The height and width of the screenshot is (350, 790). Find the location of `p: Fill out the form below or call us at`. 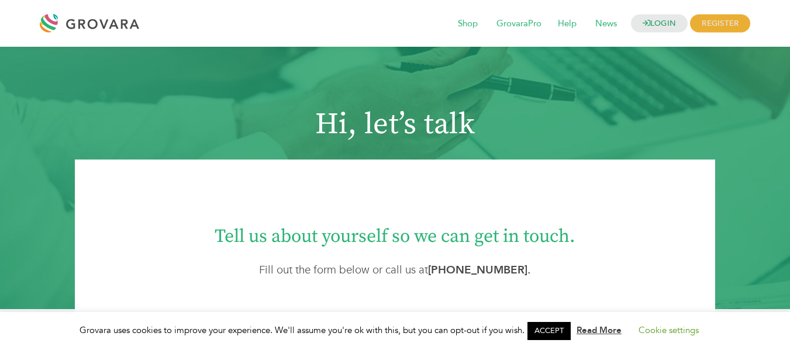

p: Fill out the form below or call us at is located at coordinates (395, 270).